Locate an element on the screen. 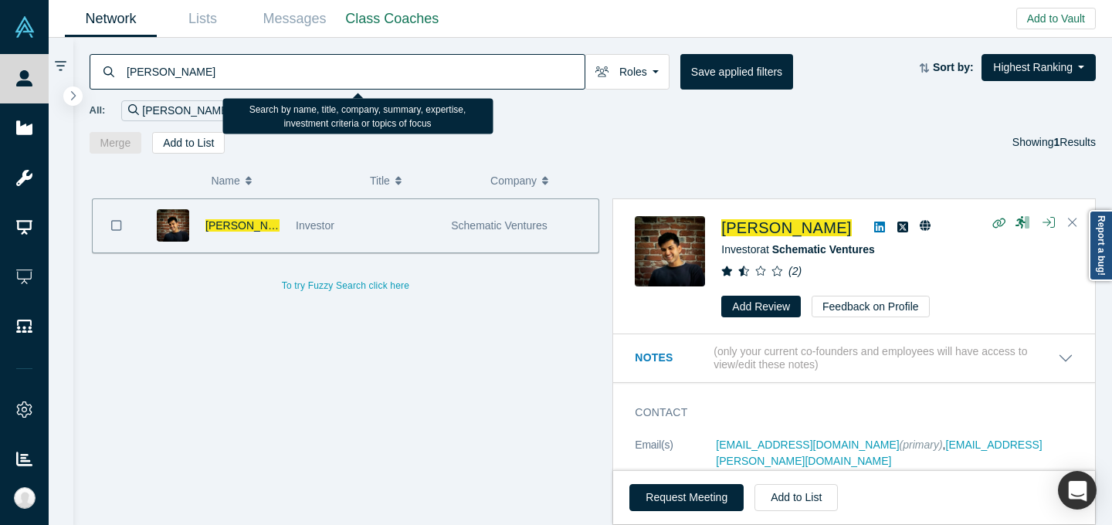  input: Search by name, title, company, summary, expertise, investment criteria or topics of focus is located at coordinates (354, 71).